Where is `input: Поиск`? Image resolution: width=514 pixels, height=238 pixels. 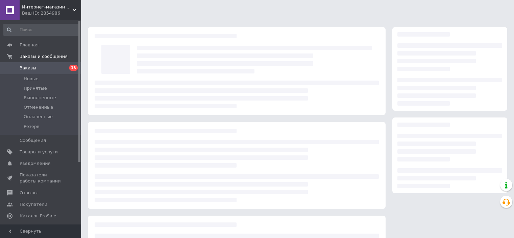
input: Поиск is located at coordinates (42, 30).